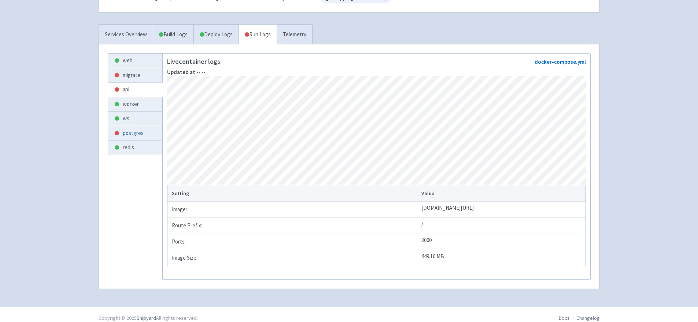  I want to click on strong: Updated at:, so click(182, 72).